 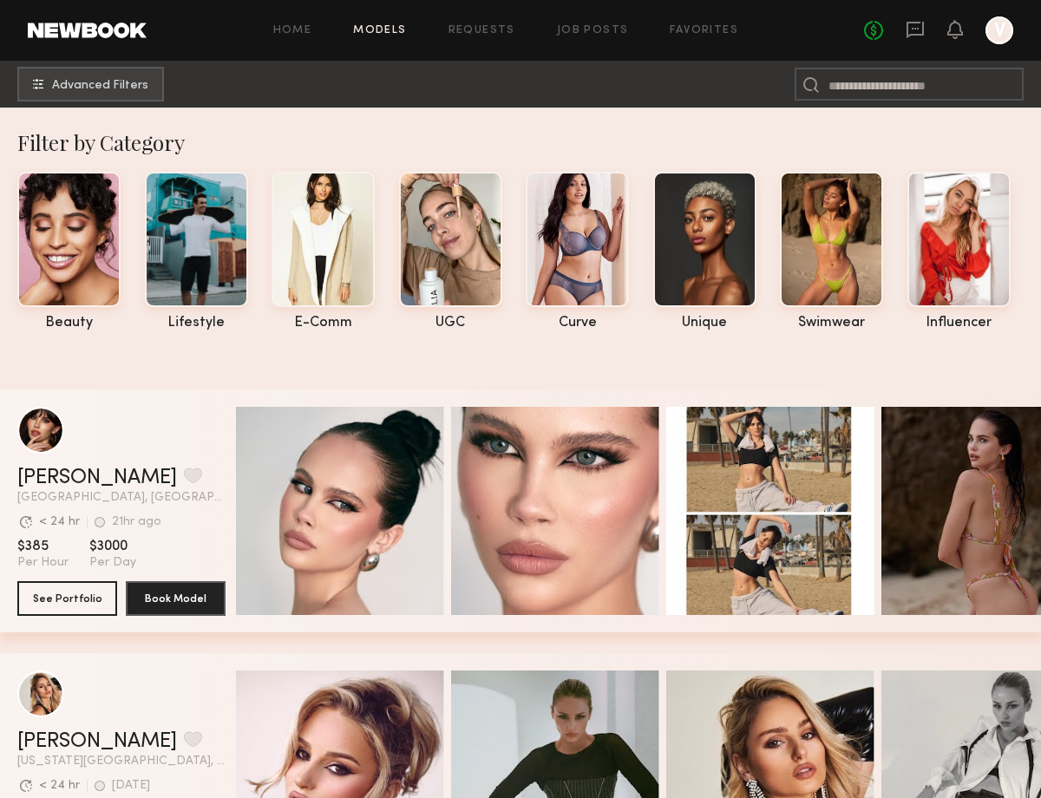 What do you see at coordinates (175, 598) in the screenshot?
I see `a: Book Model` at bounding box center [175, 598].